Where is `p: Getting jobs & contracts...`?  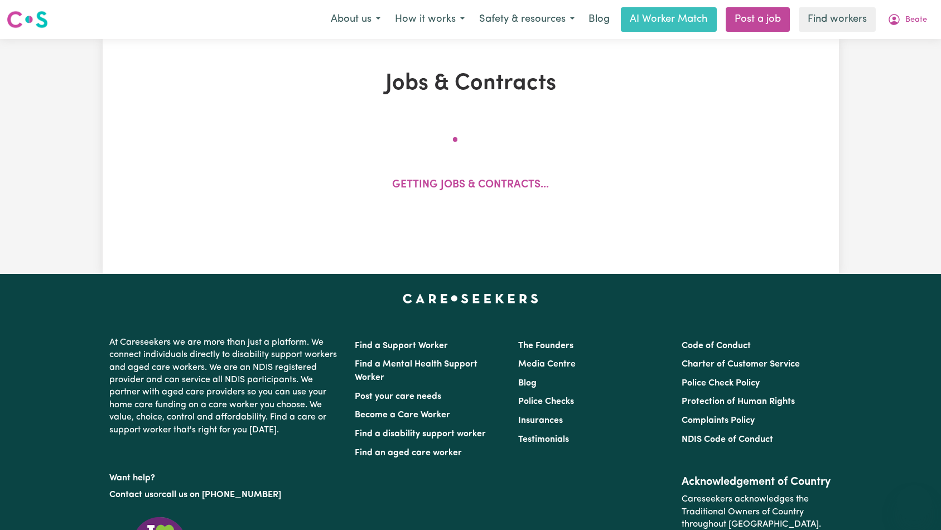 p: Getting jobs & contracts... is located at coordinates (470, 185).